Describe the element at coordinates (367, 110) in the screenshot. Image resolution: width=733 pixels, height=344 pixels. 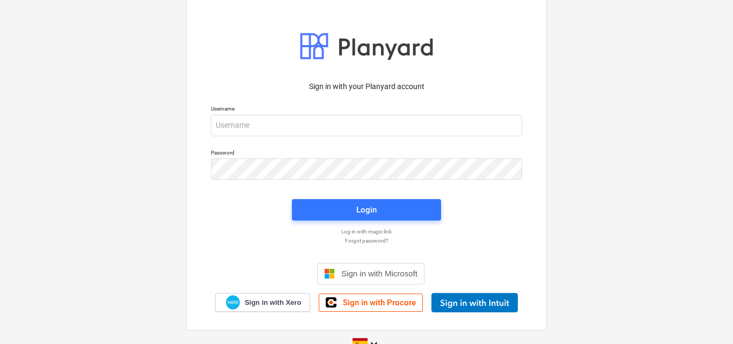
I see `p: Username` at that location.